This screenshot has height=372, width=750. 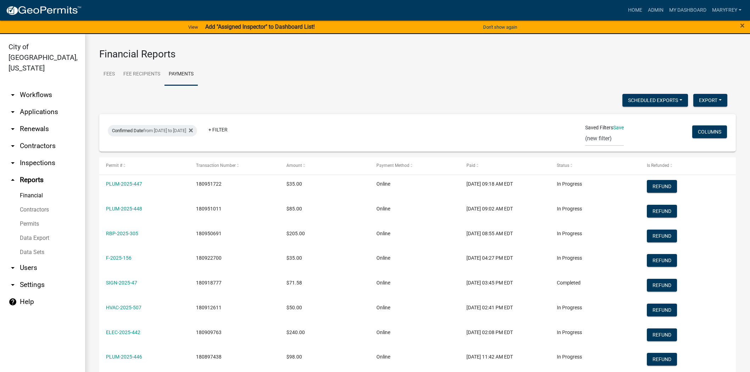 What do you see at coordinates (209, 308) in the screenshot?
I see `span: 180912611` at bounding box center [209, 308].